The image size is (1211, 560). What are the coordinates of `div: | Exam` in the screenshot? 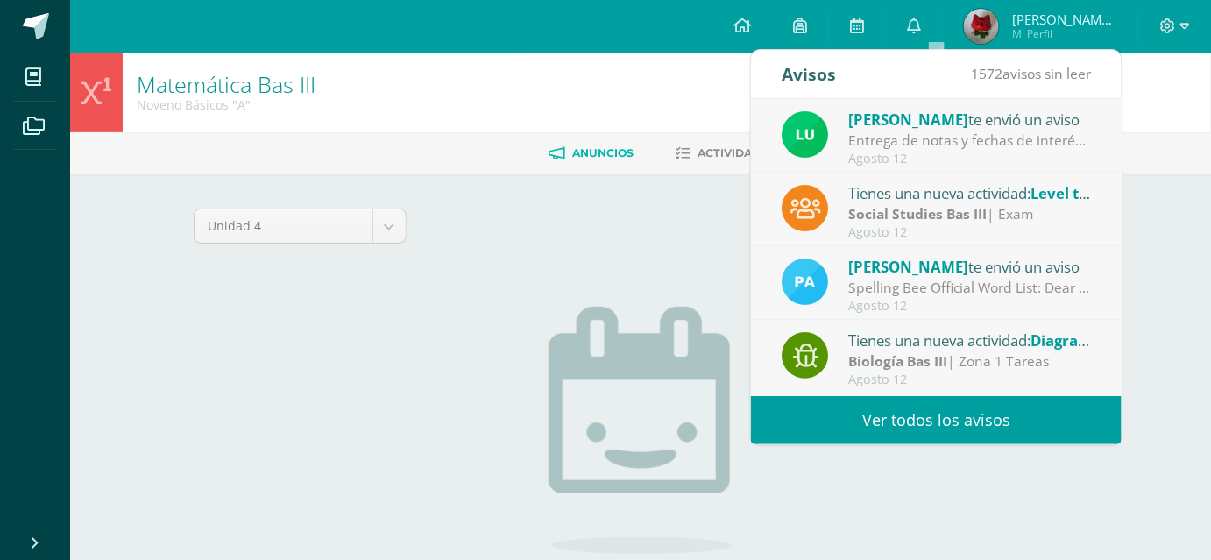 It's located at (970, 214).